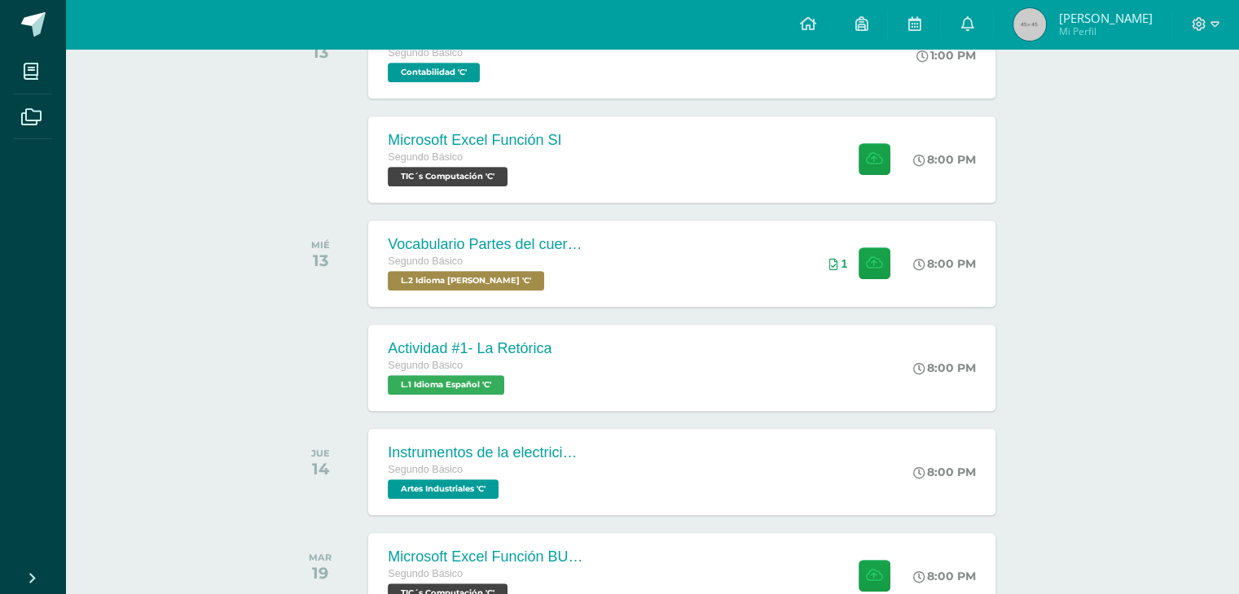 This screenshot has height=594, width=1239. What do you see at coordinates (844, 264) in the screenshot?
I see `span: 1` at bounding box center [844, 264].